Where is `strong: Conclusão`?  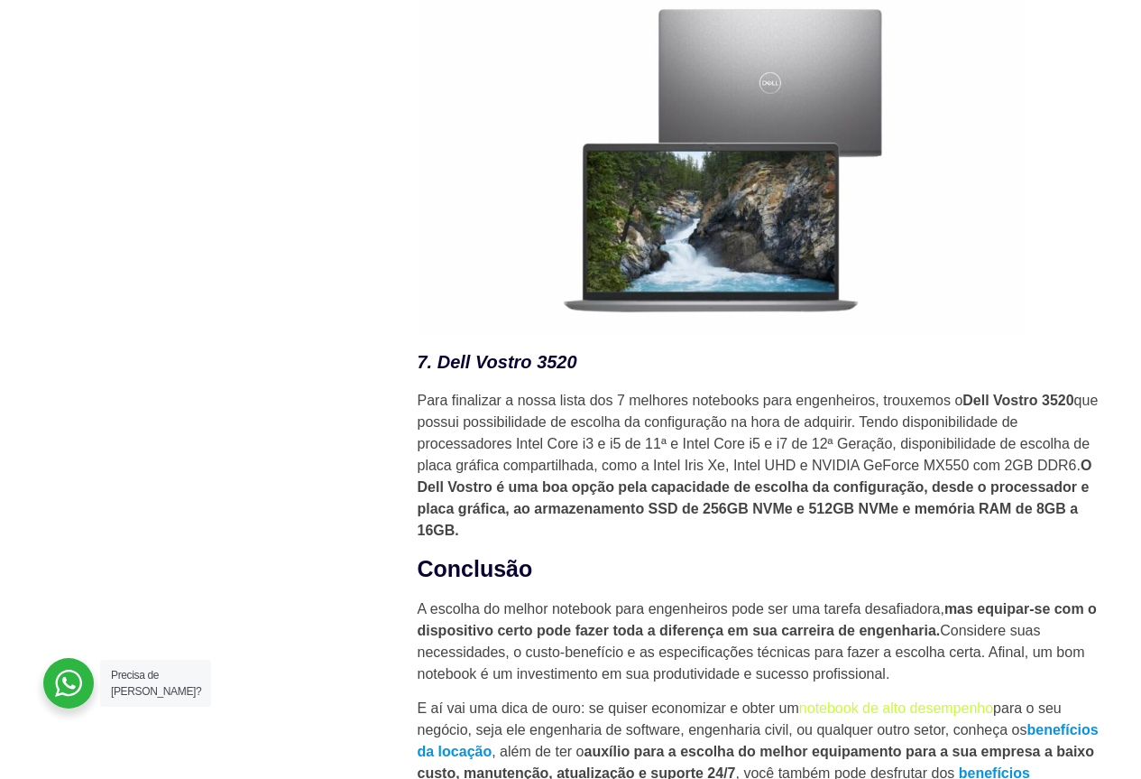 strong: Conclusão is located at coordinates (475, 568).